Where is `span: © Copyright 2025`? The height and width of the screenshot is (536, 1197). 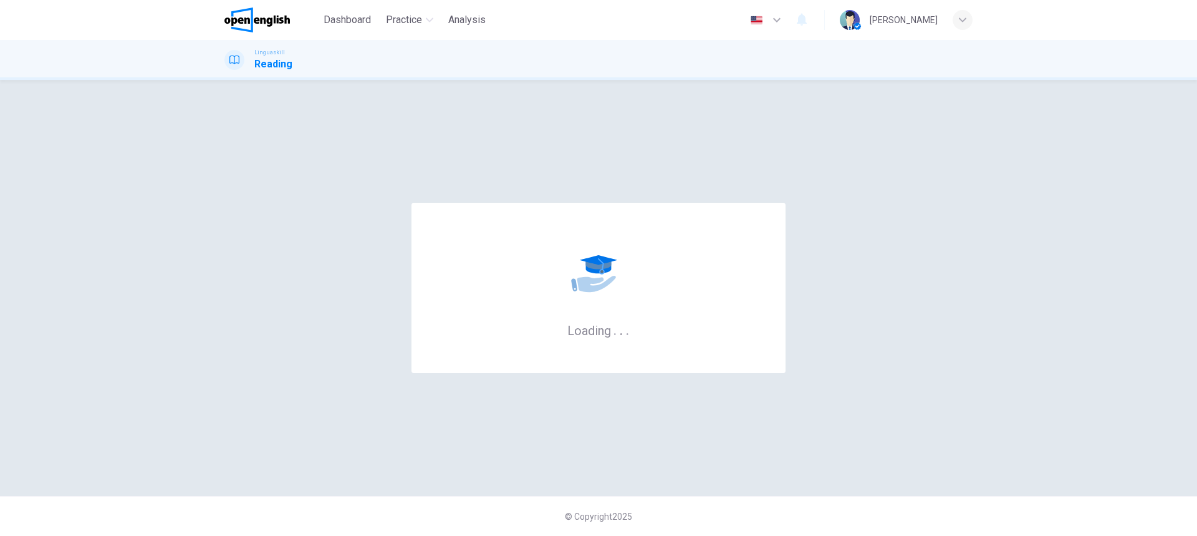
span: © Copyright 2025 is located at coordinates (599, 516).